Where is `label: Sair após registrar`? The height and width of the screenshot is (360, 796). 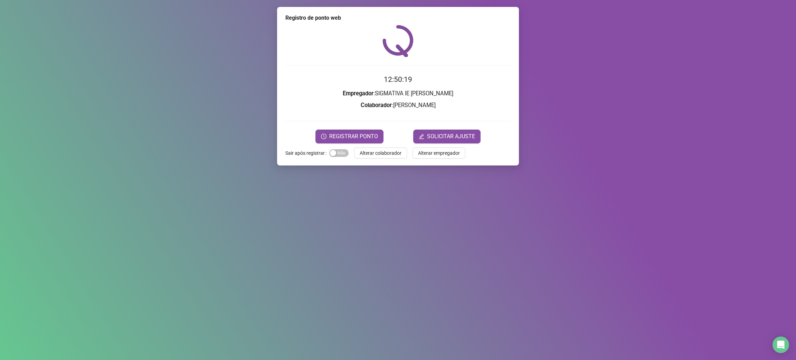 label: Sair após registrar is located at coordinates (307, 153).